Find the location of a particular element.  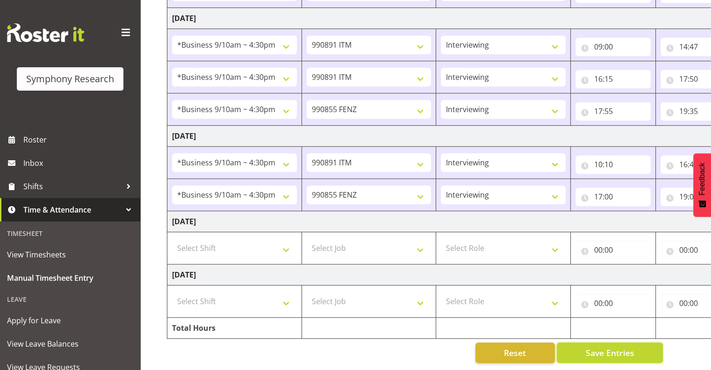

div: Symphony Research is located at coordinates (70, 79).